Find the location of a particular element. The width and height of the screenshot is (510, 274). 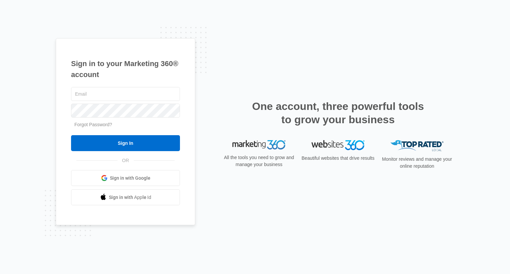

a: Forgot Password? is located at coordinates (93, 124).